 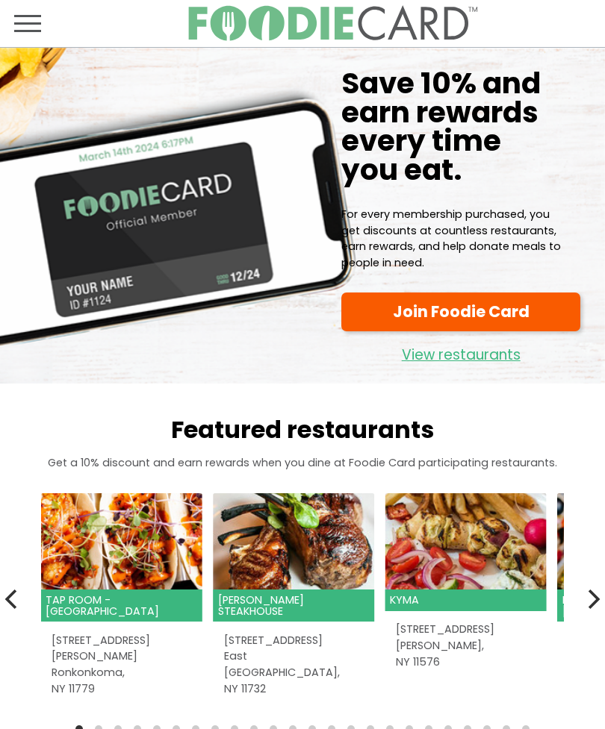 What do you see at coordinates (461, 352) in the screenshot?
I see `a: View restaurants` at bounding box center [461, 352].